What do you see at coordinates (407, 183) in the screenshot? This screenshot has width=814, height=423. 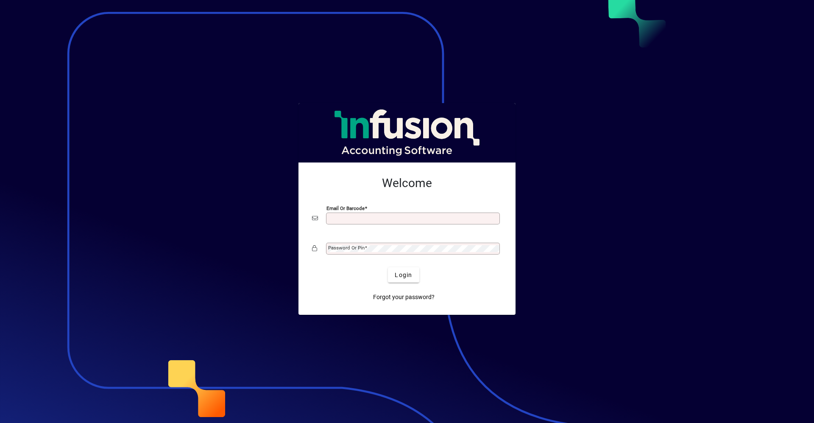 I see `h2: Welcome` at bounding box center [407, 183].